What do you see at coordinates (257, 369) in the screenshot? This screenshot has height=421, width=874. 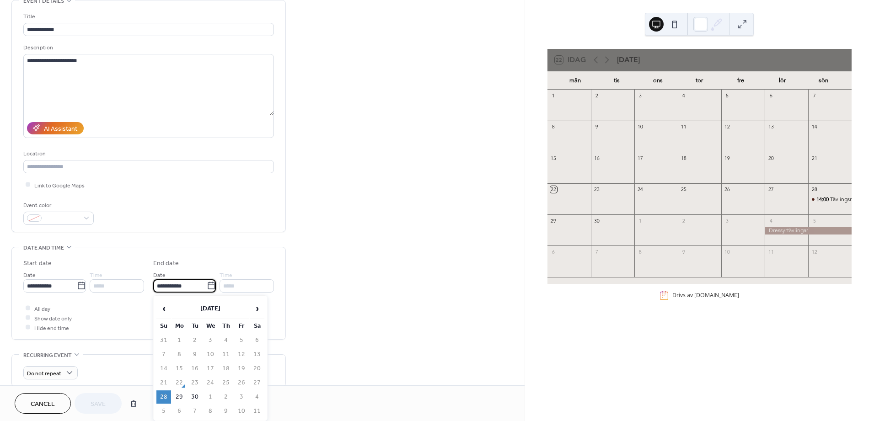 I see `td: 20` at bounding box center [257, 369].